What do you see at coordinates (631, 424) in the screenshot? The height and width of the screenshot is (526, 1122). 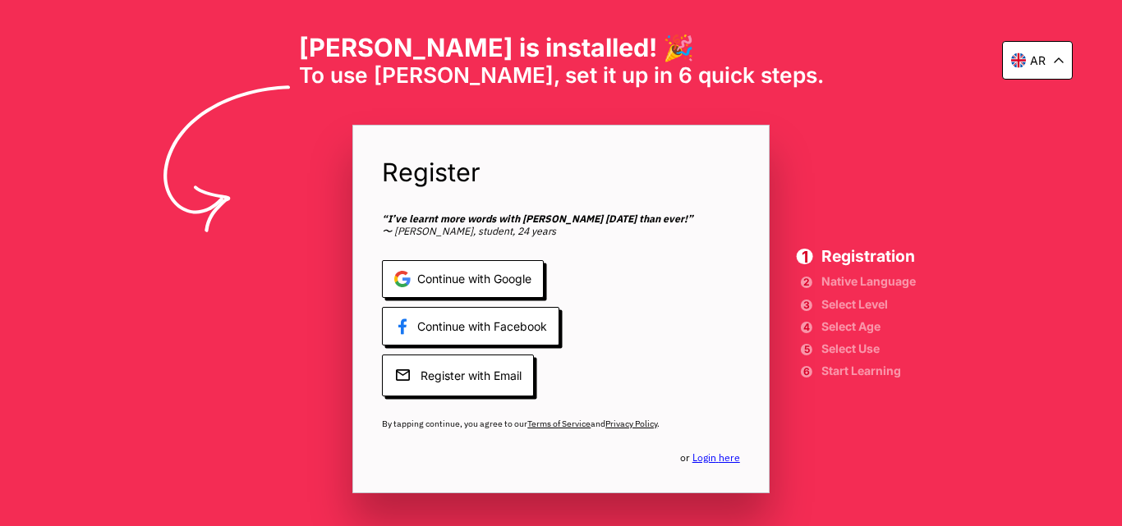 I see `a: Privacy Policy` at bounding box center [631, 424].